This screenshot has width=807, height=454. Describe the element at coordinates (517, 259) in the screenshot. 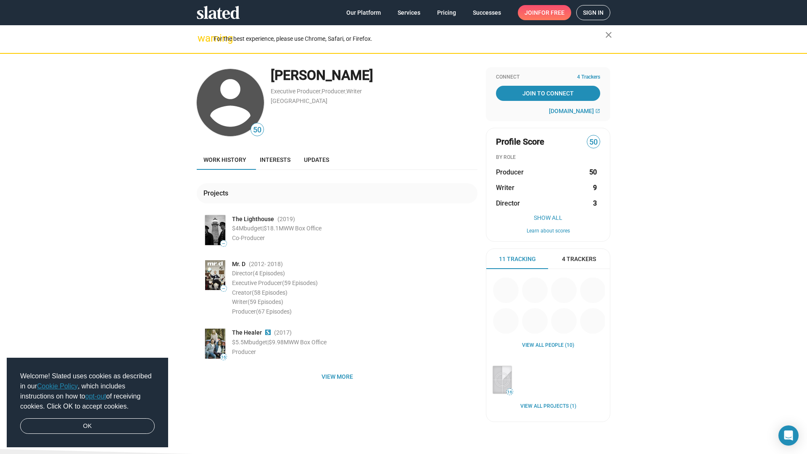

I see `span: 11 Tracking` at that location.